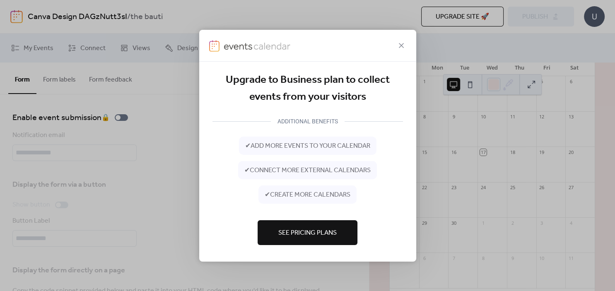 The width and height of the screenshot is (615, 291). What do you see at coordinates (307, 233) in the screenshot?
I see `button: See Pricing Plans` at bounding box center [307, 233].